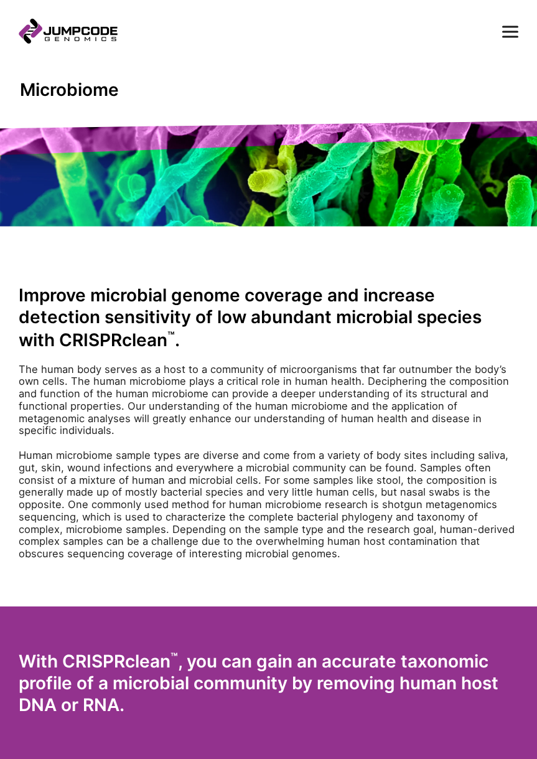 Image resolution: width=537 pixels, height=759 pixels. I want to click on h1: Microbiome, so click(69, 90).